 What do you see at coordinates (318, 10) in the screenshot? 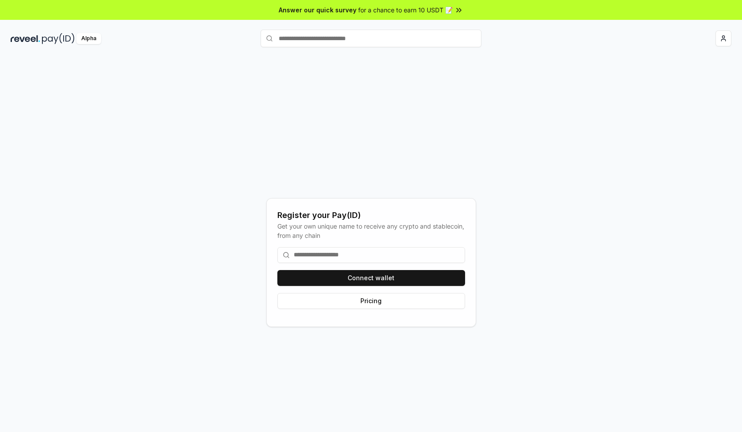
I see `span: Answer our quick survey` at bounding box center [318, 10].